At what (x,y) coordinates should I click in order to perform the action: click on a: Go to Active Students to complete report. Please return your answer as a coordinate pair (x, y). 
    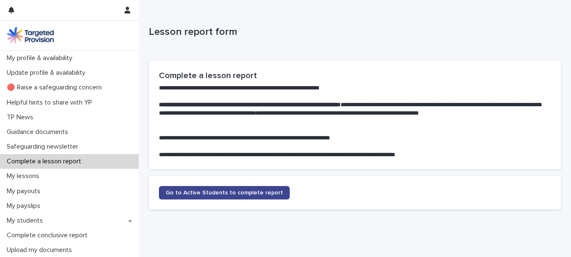
    Looking at the image, I should click on (224, 193).